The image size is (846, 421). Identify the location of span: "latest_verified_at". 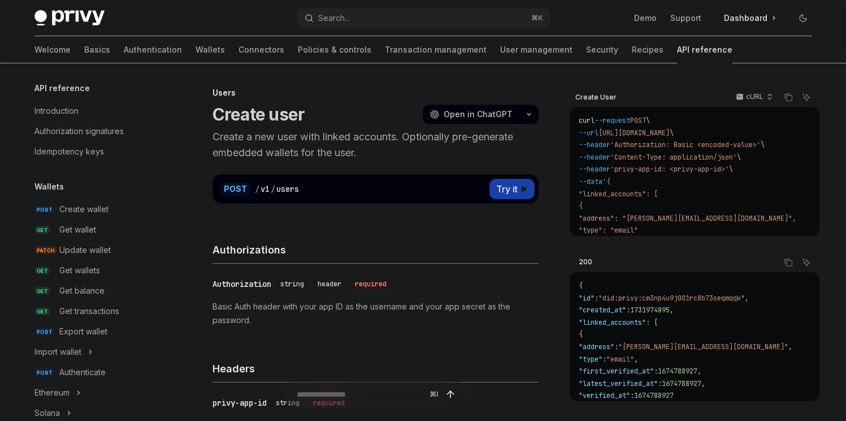
(618, 383).